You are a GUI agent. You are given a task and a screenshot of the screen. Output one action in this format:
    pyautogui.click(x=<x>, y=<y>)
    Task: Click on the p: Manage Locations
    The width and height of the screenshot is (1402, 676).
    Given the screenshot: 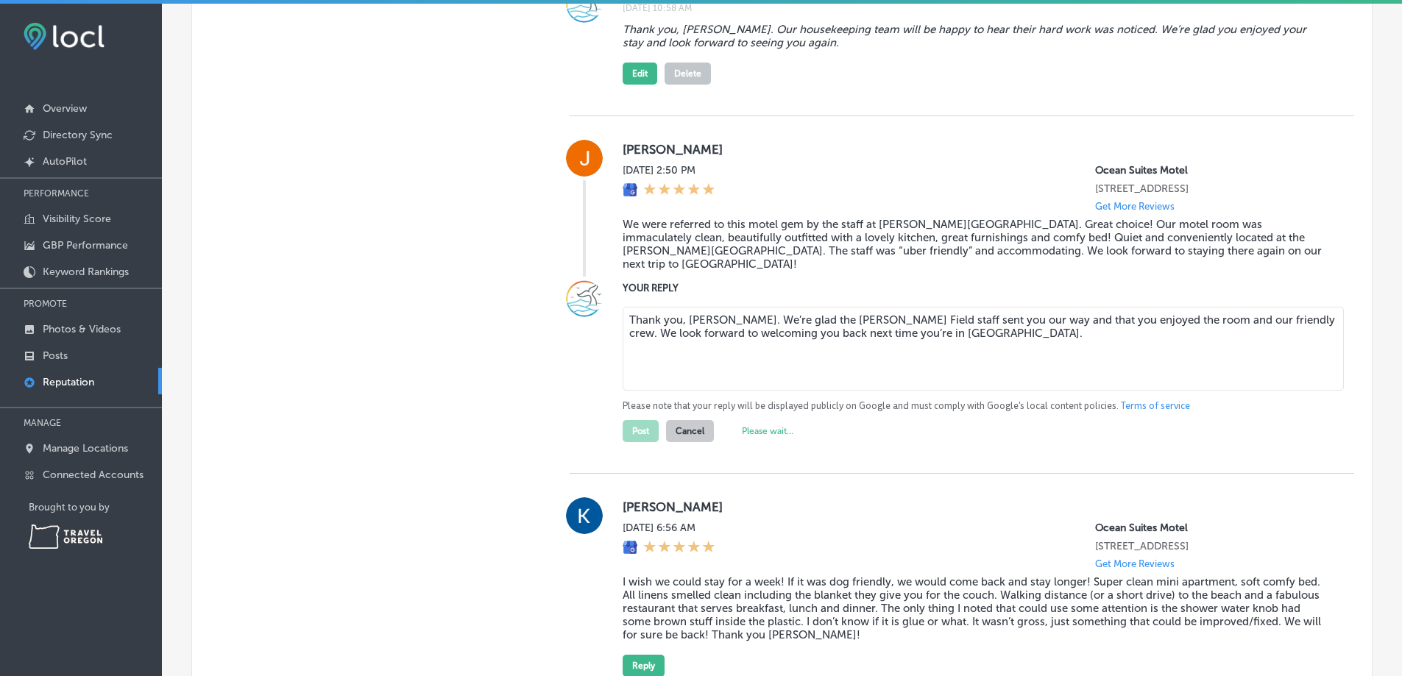 What is the action you would take?
    pyautogui.click(x=85, y=448)
    